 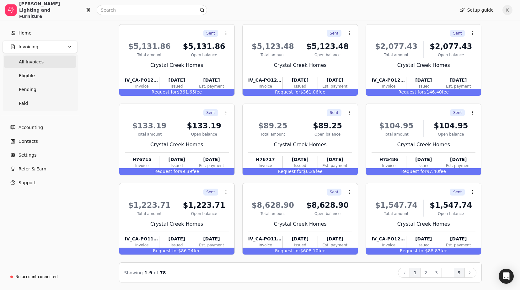 I want to click on button: K, so click(x=507, y=10).